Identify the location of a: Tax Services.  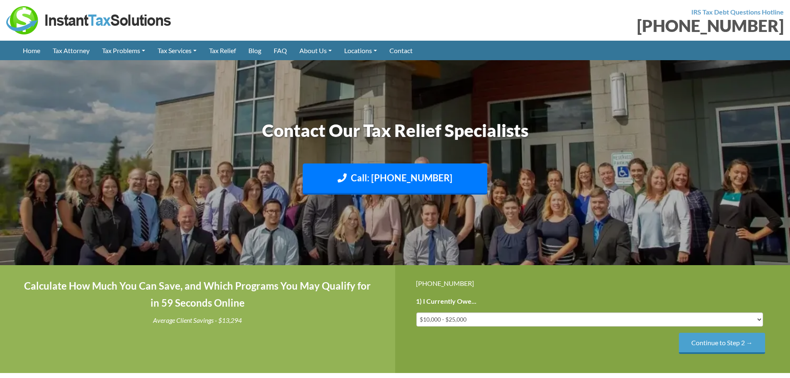
(177, 50).